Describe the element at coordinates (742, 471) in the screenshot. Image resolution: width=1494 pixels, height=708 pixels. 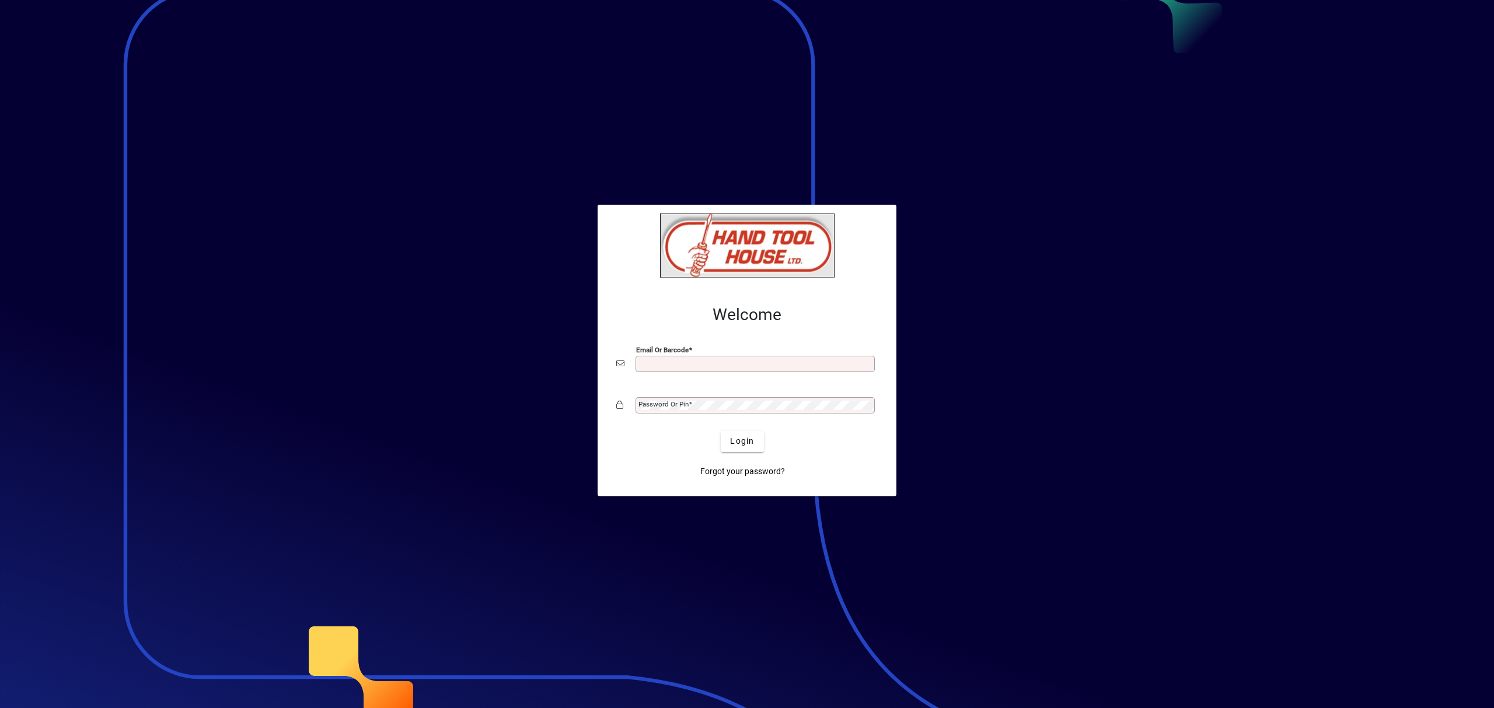
I see `span: Forgot your password?` at that location.